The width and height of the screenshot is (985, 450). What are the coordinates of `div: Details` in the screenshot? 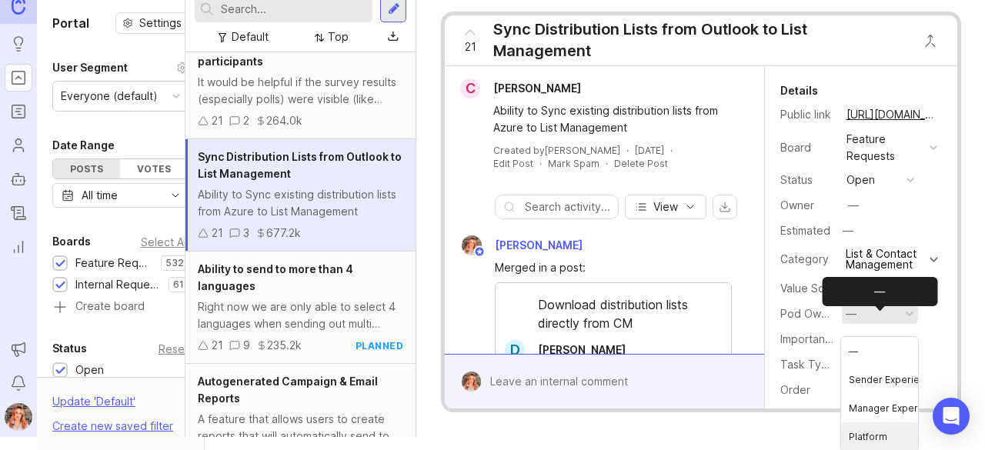 It's located at (799, 91).